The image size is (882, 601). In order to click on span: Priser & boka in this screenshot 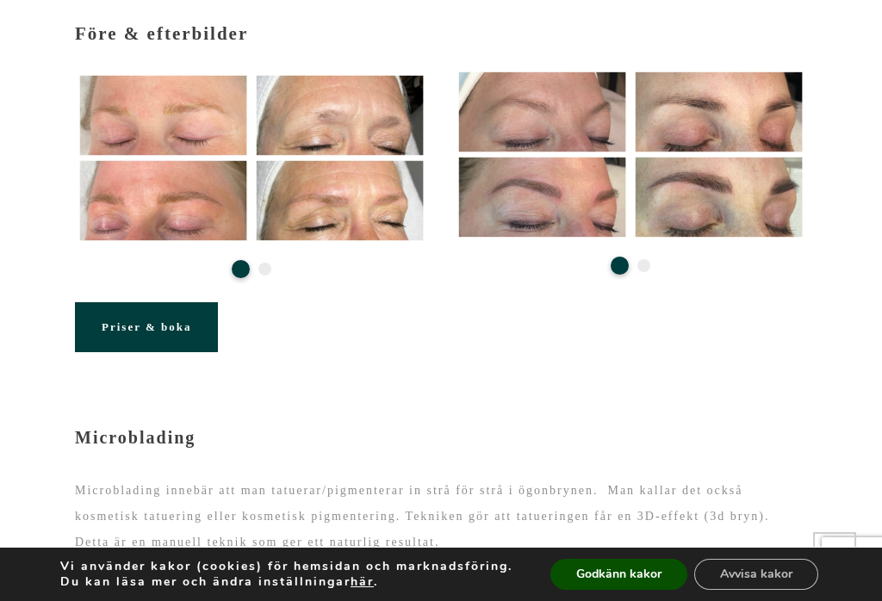, I will do `click(146, 326)`.